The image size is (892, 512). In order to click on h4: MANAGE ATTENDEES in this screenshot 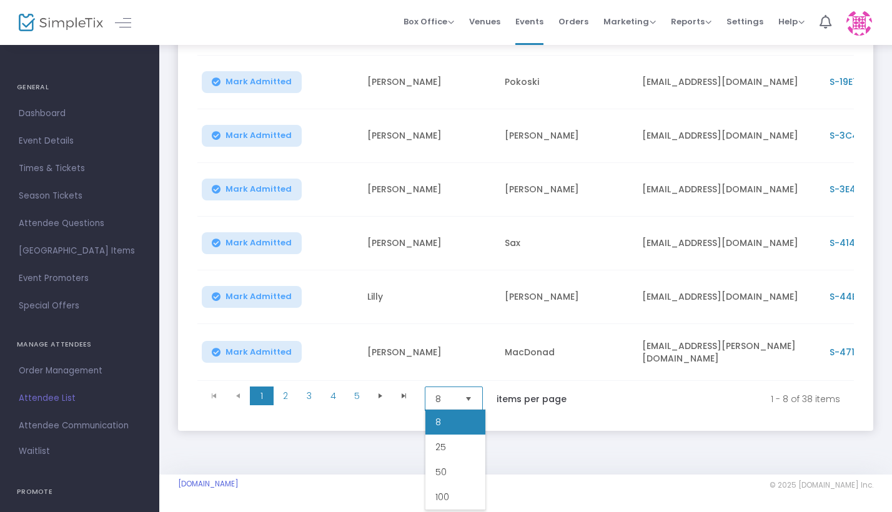, I will do `click(79, 345)`.